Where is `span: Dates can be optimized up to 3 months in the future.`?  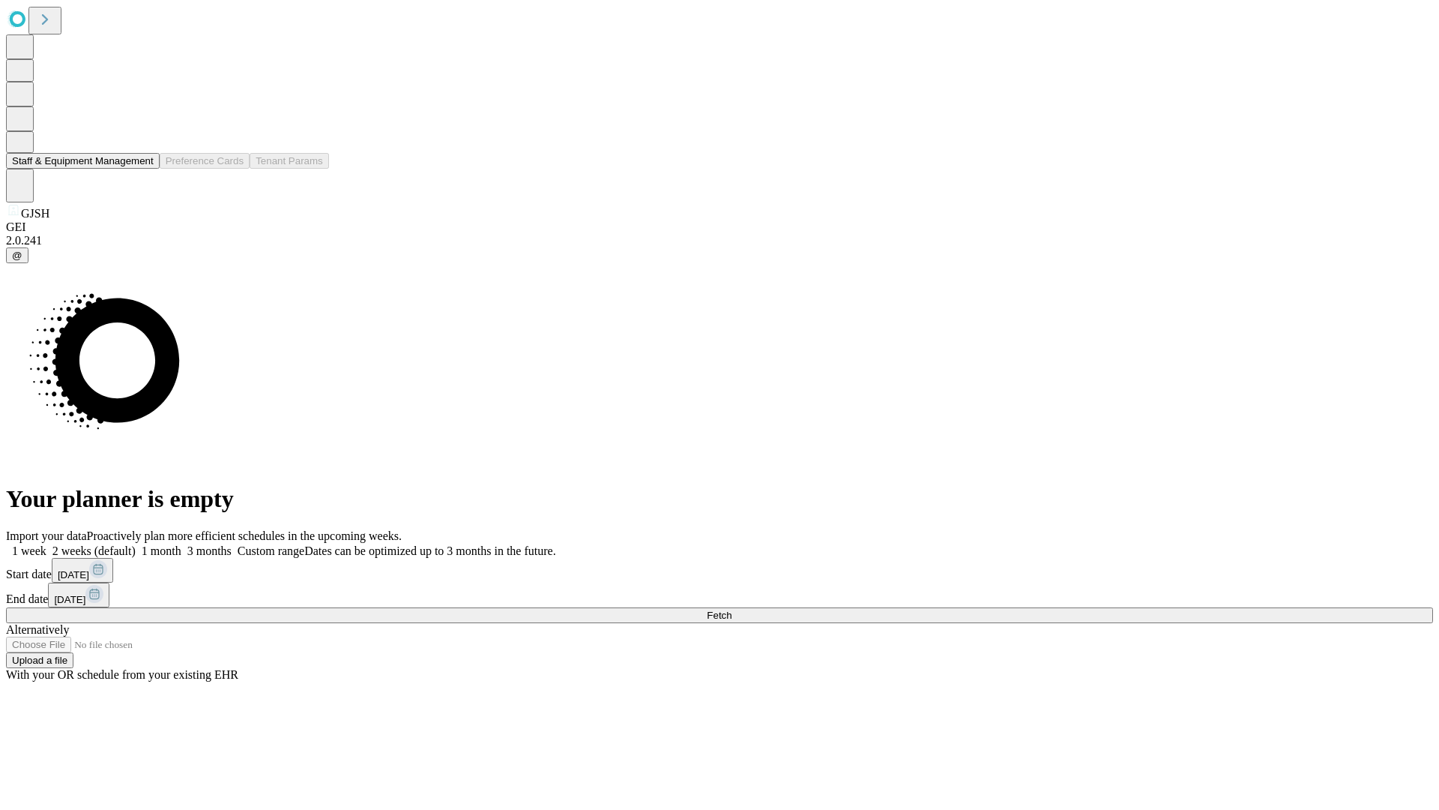 span: Dates can be optimized up to 3 months in the future. is located at coordinates (430, 550).